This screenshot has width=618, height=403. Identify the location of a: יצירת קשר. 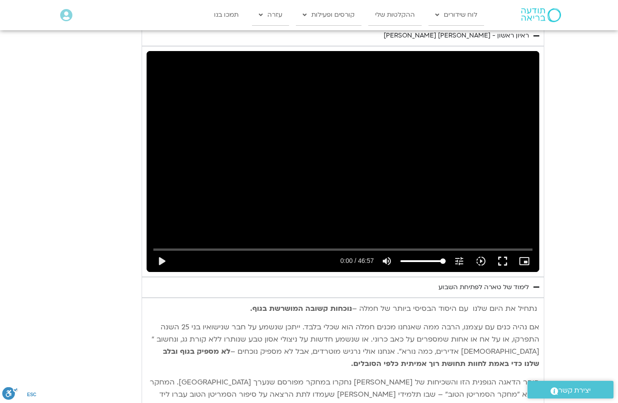
(570, 390).